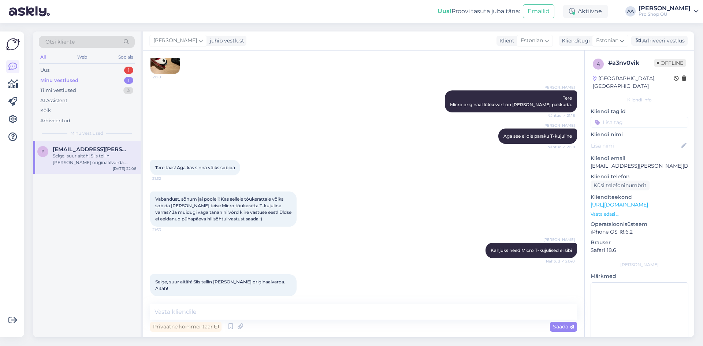 The image size is (703, 346). What do you see at coordinates (639, 197) in the screenshot?
I see `p: Klienditeekond` at bounding box center [639, 197].